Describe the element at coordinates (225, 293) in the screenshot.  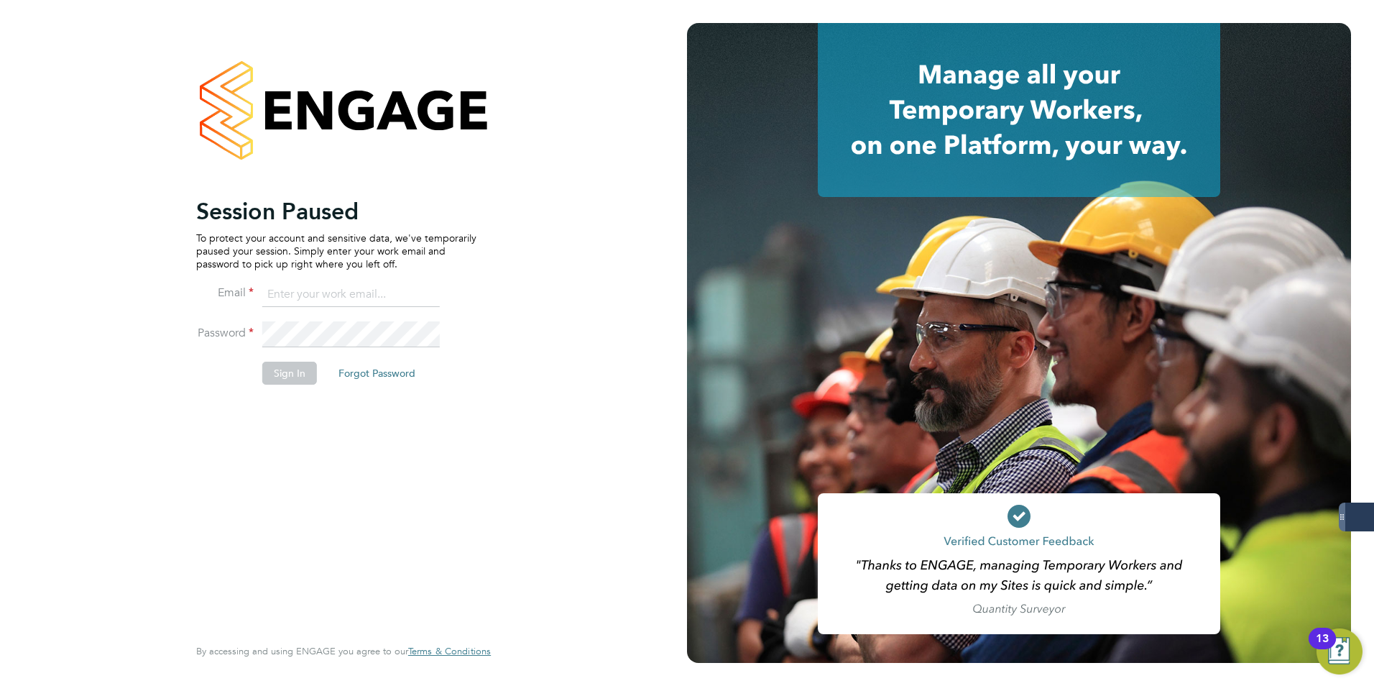
I see `label: Email` at that location.